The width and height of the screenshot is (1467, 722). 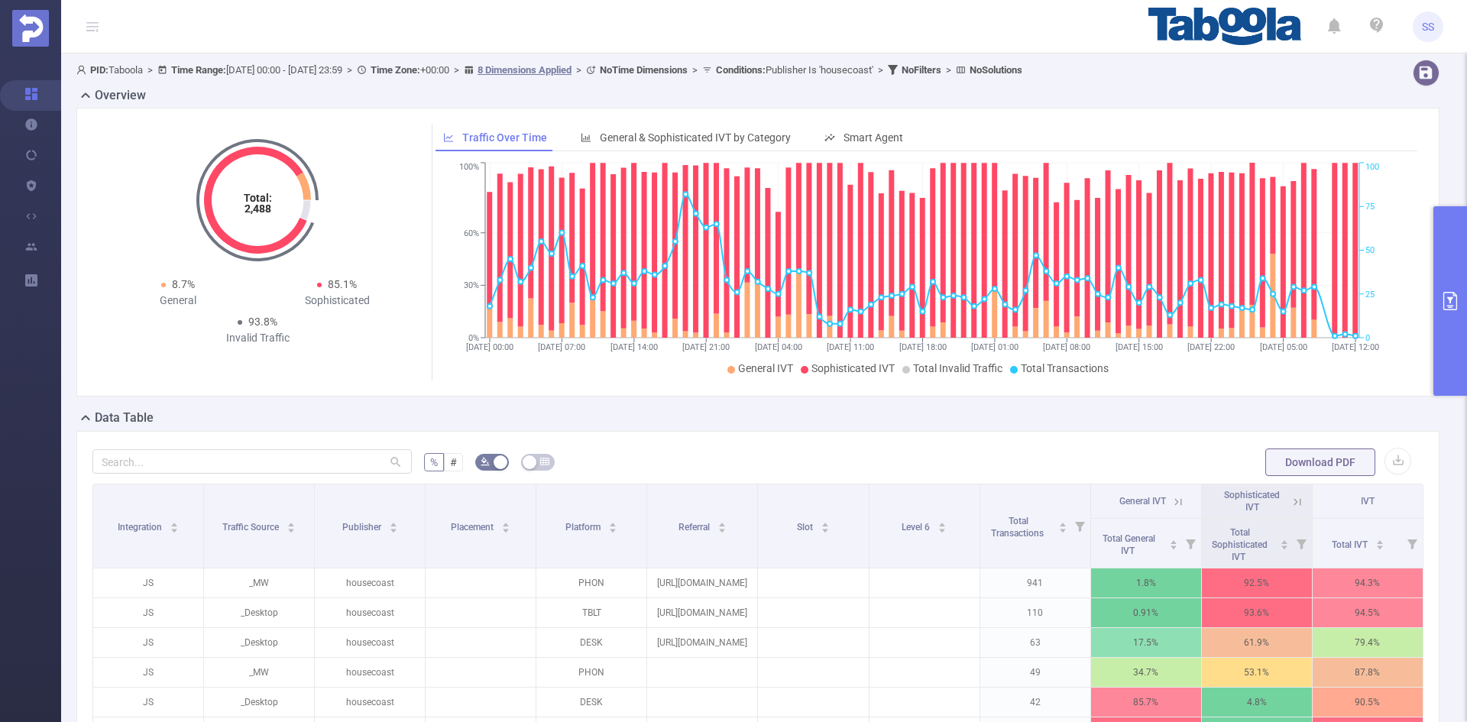 What do you see at coordinates (337, 300) in the screenshot?
I see `div: Sophisticated` at bounding box center [337, 300].